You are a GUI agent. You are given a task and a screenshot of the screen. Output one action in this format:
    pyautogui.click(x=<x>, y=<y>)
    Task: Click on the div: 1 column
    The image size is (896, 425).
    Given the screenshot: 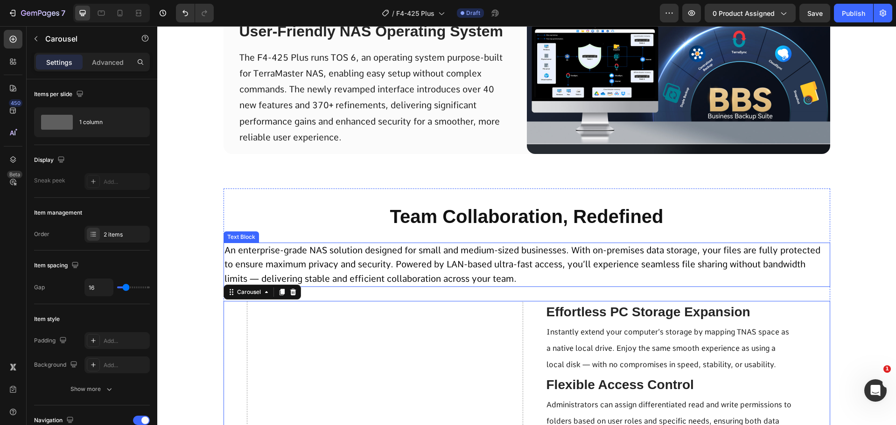 What is the action you would take?
    pyautogui.click(x=108, y=122)
    